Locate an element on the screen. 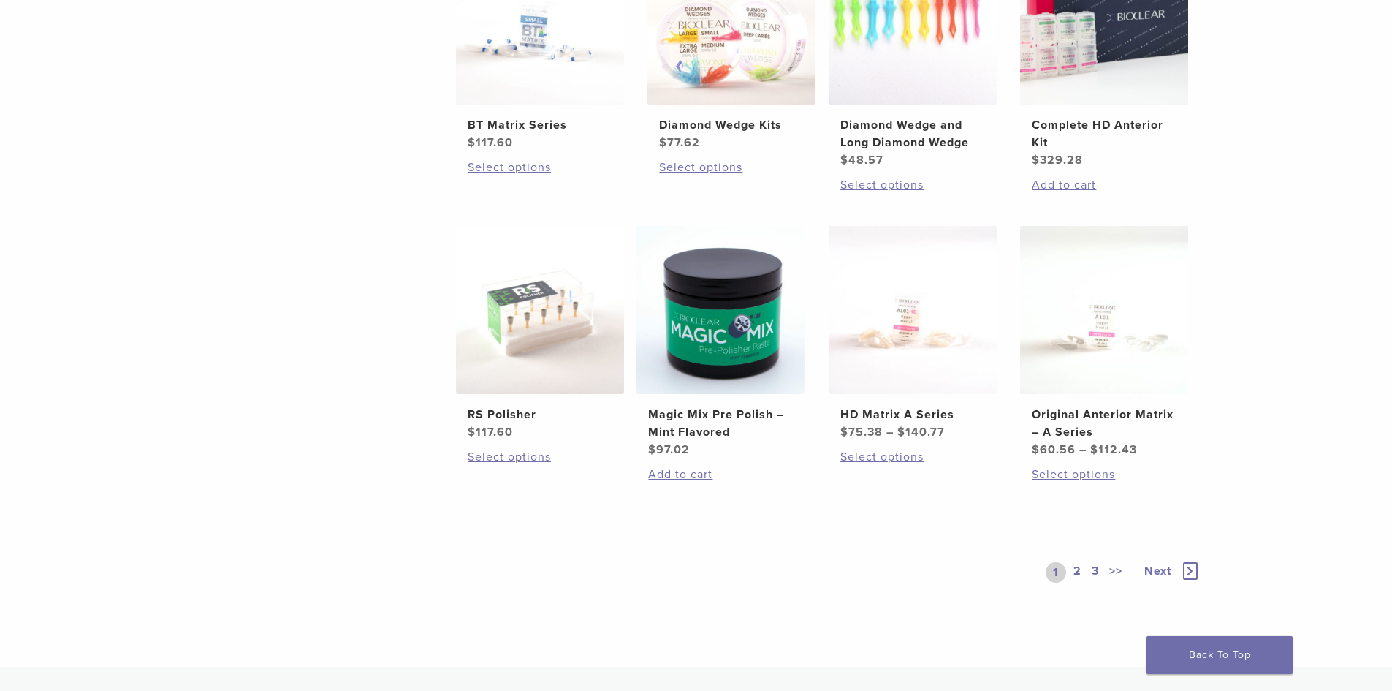  a: Select options for “Diamond Wedge and Long Diamond Wedge” is located at coordinates (913, 185).